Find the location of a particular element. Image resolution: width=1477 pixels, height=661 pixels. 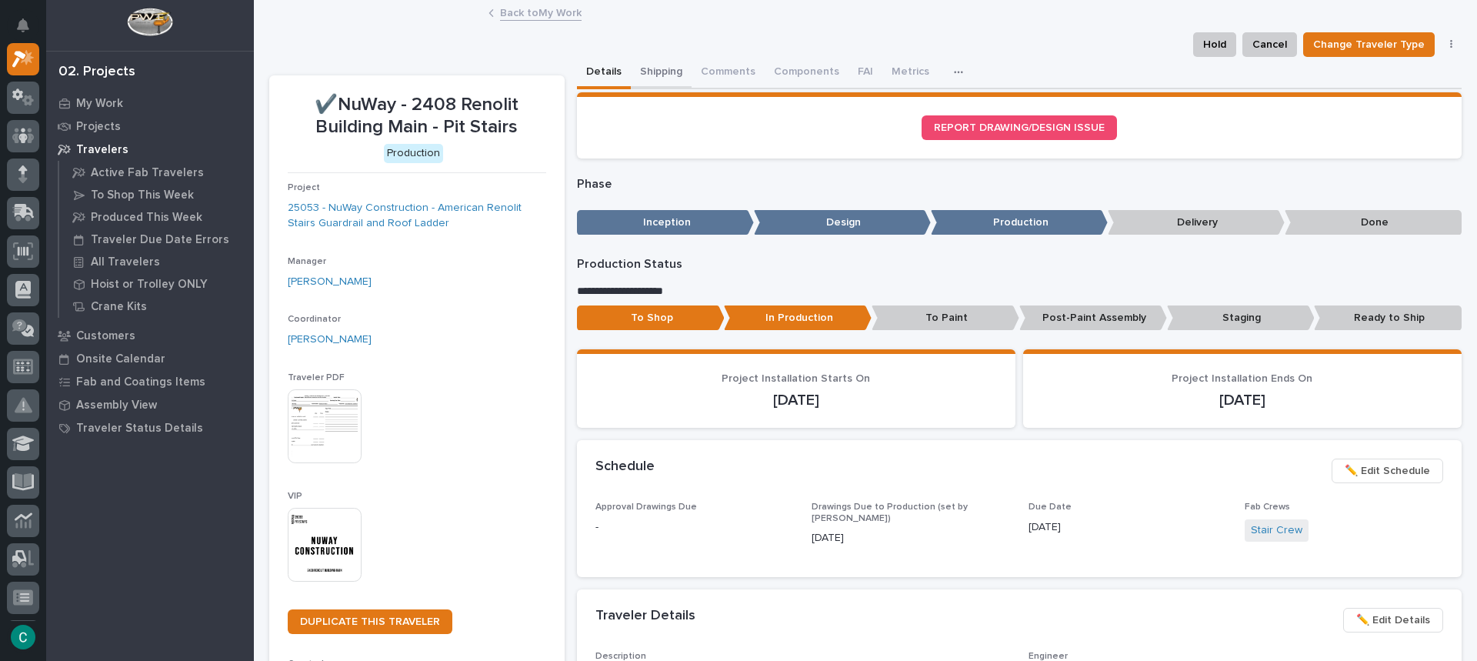

a: DUPLICATE THIS TRAVELER is located at coordinates (370, 622).